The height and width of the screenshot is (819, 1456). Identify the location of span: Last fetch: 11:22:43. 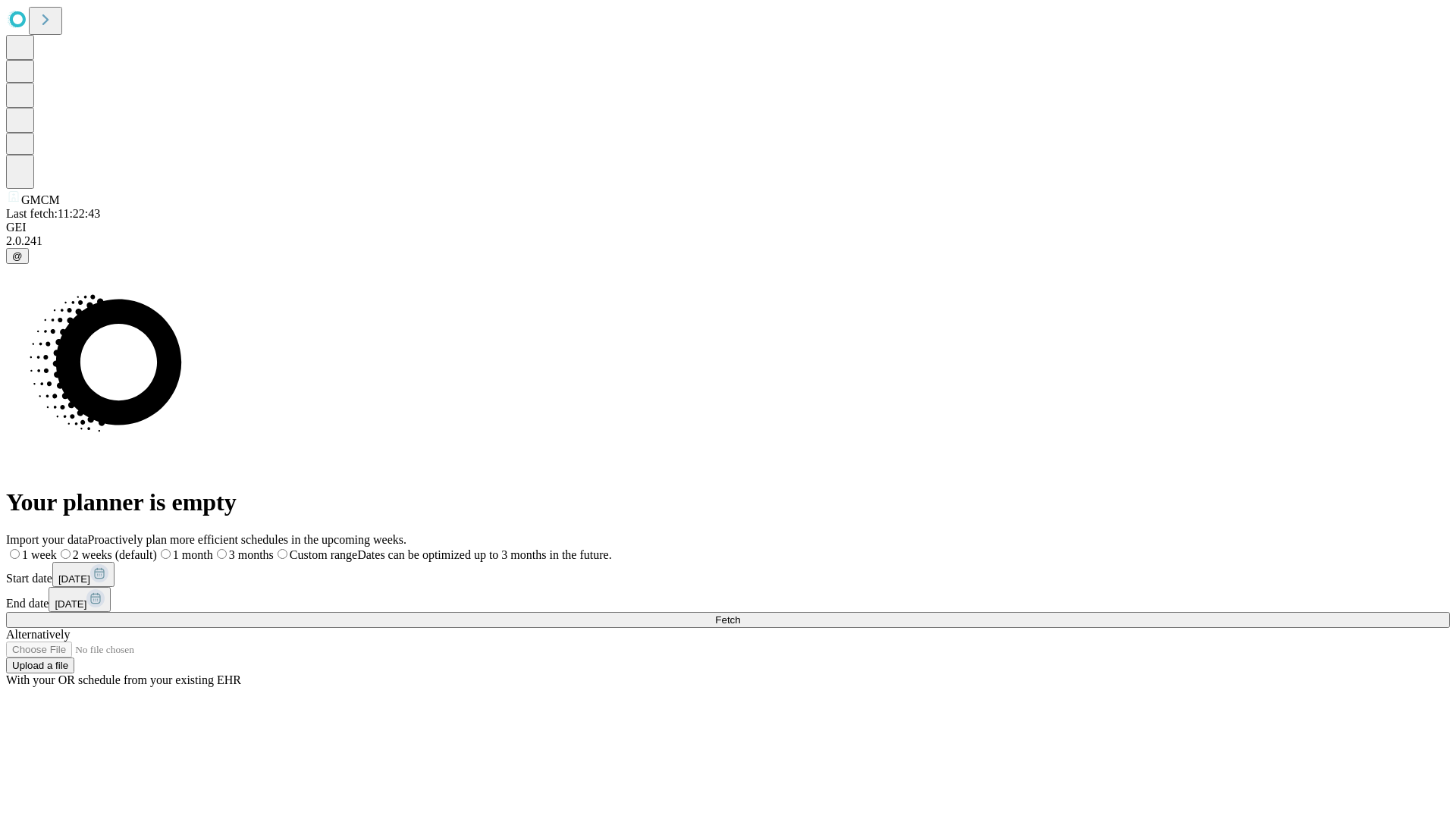
(53, 213).